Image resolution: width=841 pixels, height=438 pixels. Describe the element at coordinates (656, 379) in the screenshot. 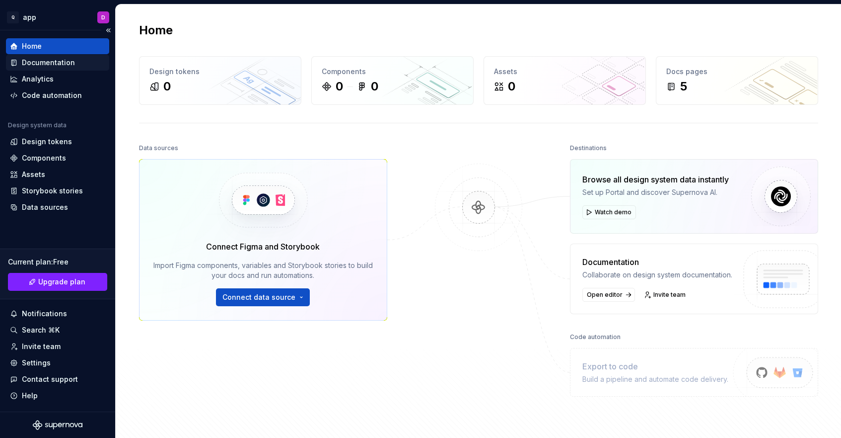

I see `div: Build a pipeline and automate code delivery.` at that location.